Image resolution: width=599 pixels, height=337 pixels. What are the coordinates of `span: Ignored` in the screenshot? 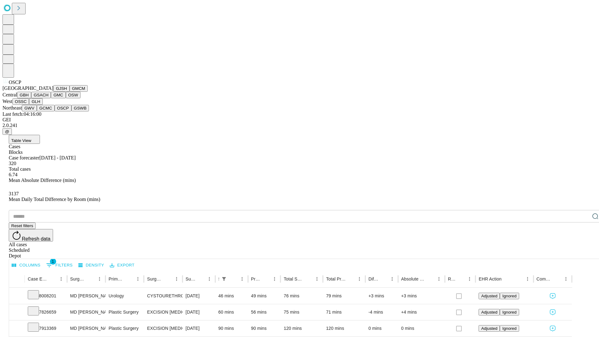 It's located at (509, 312).